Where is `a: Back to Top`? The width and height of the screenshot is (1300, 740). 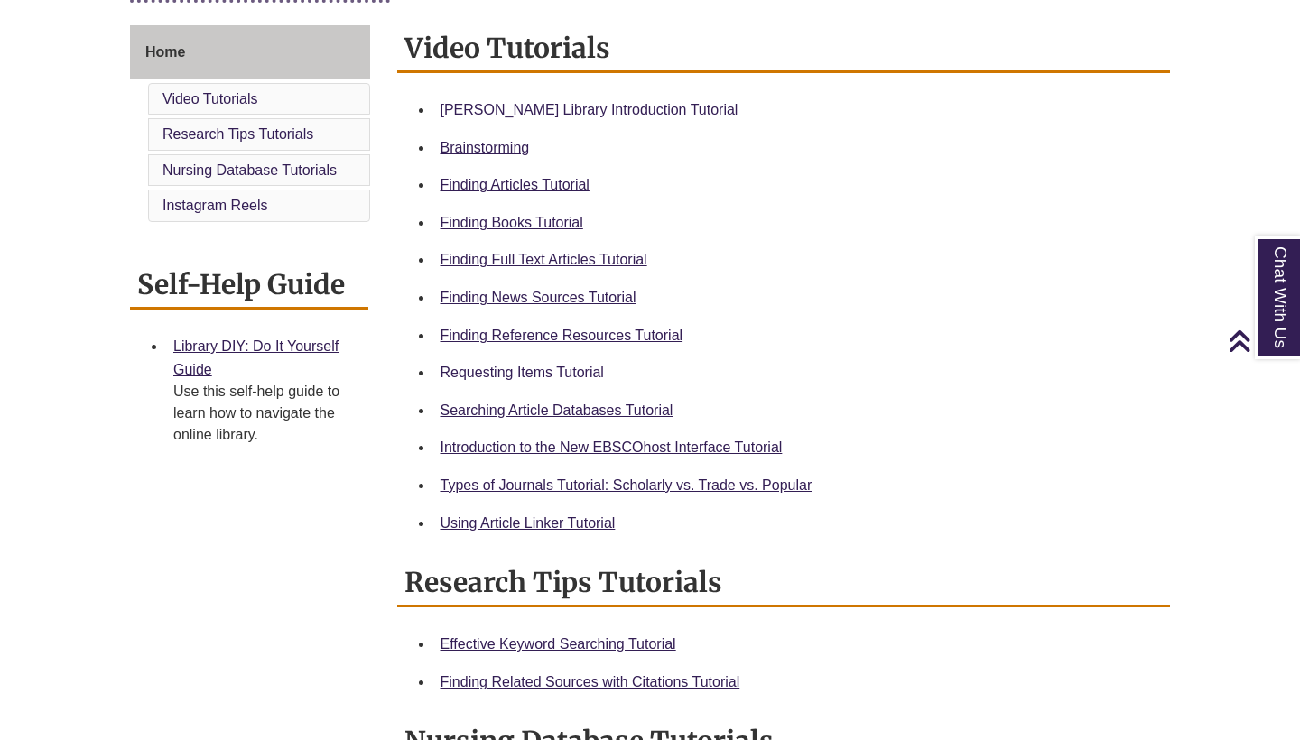 a: Back to Top is located at coordinates (1261, 340).